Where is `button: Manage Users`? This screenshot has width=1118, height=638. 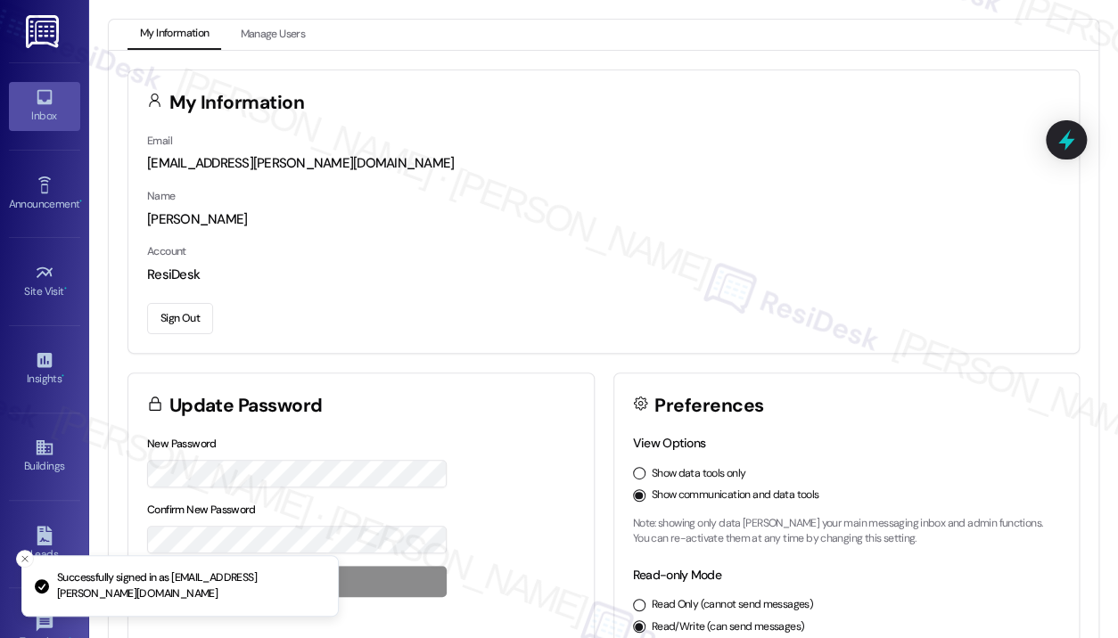 button: Manage Users is located at coordinates (272, 35).